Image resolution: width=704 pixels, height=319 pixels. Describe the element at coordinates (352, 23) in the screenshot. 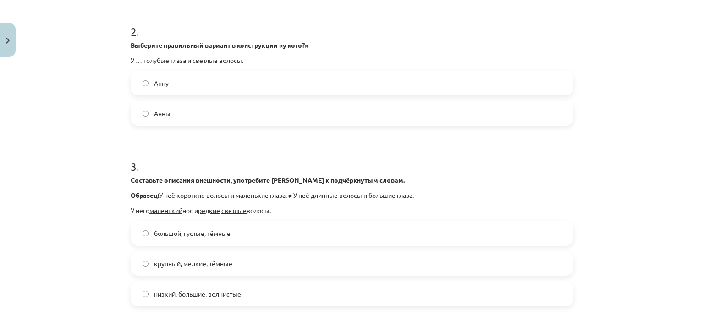

I see `h1: 2 .` at that location.